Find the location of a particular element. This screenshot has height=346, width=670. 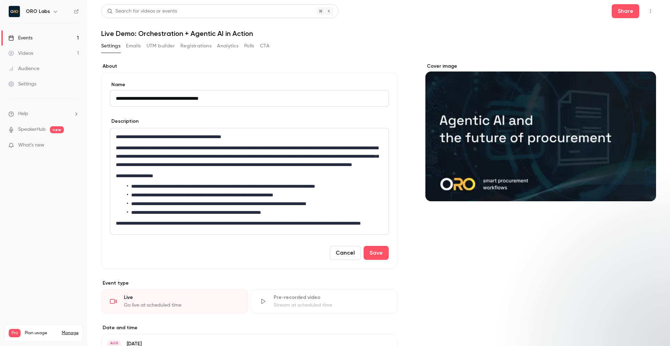

label: Date and time is located at coordinates (249, 328).